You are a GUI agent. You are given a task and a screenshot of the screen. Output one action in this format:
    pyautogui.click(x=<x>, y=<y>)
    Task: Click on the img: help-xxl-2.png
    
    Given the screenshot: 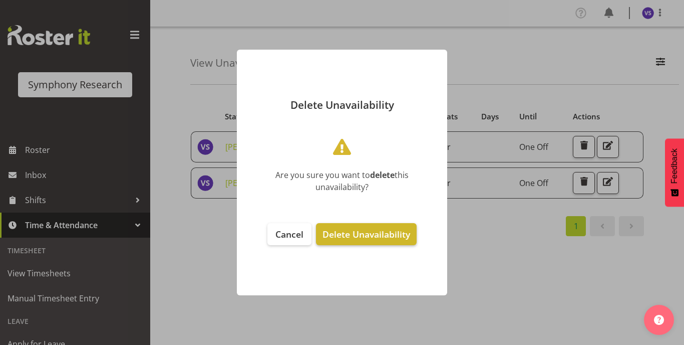 What is the action you would take?
    pyautogui.click(x=659, y=320)
    